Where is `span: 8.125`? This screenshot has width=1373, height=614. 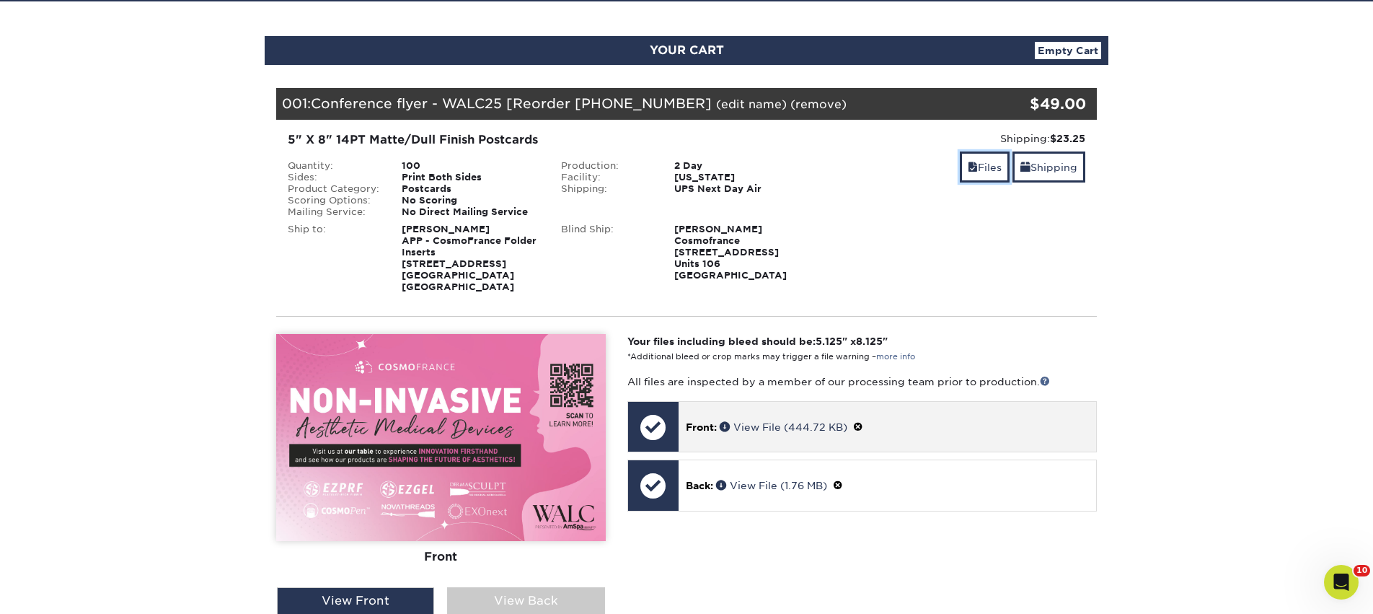 span: 8.125 is located at coordinates (869, 341).